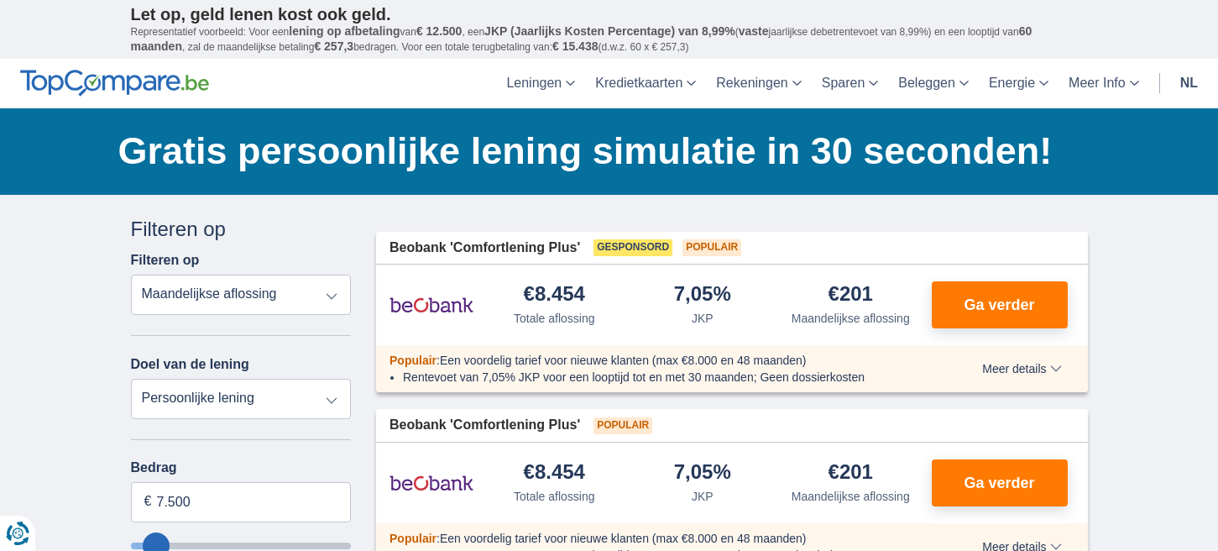 This screenshot has width=1218, height=551. Describe the element at coordinates (933, 83) in the screenshot. I see `a: Beleggen` at that location.